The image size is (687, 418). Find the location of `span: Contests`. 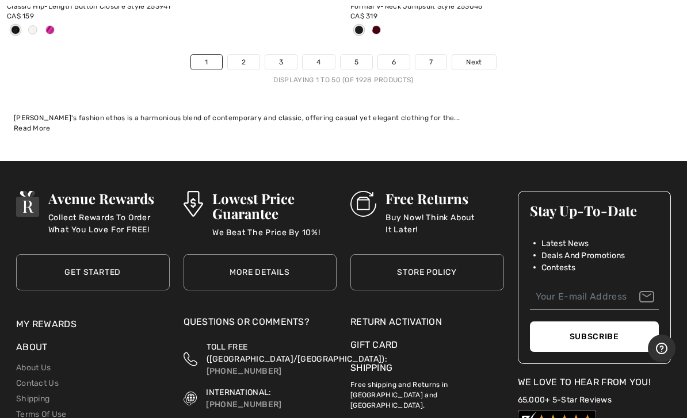

span: Contests is located at coordinates (558, 268).